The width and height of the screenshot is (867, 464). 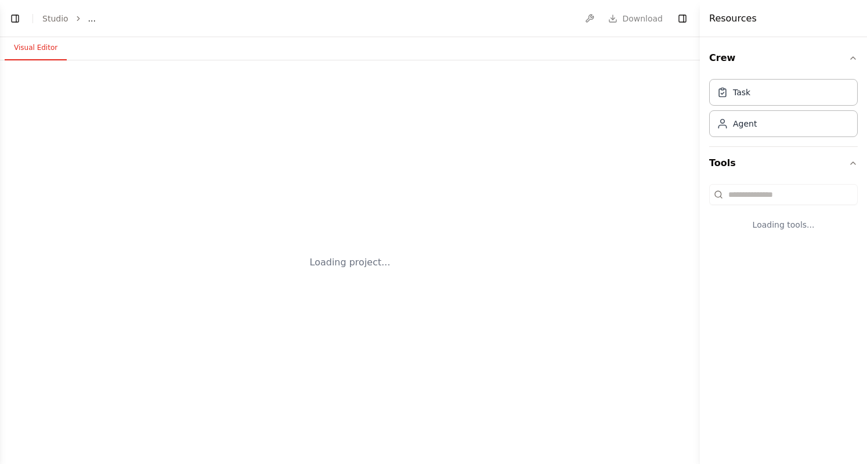 I want to click on div: Task, so click(x=742, y=92).